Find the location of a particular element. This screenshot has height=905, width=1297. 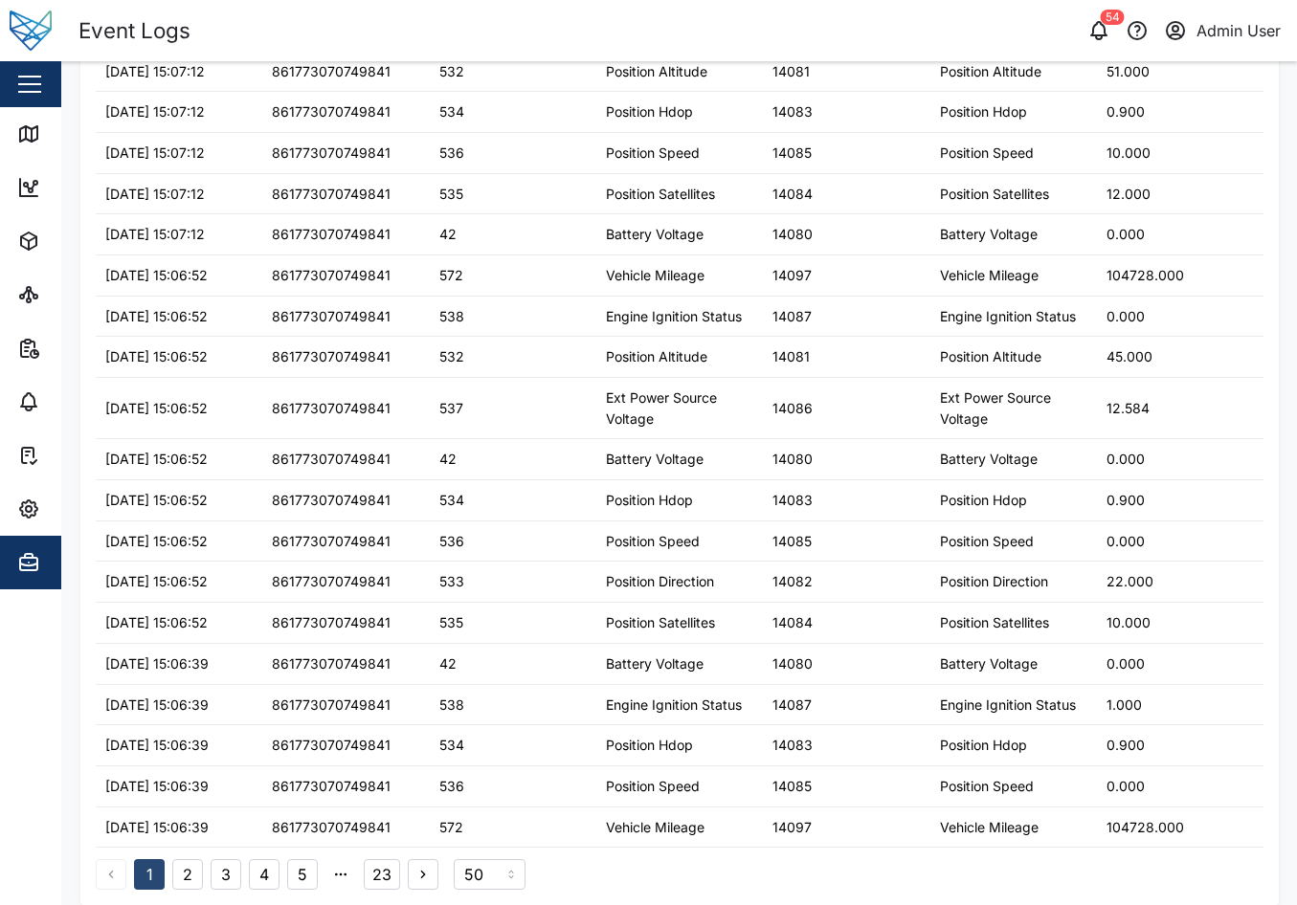

div: 0.000 is located at coordinates (1126, 664).